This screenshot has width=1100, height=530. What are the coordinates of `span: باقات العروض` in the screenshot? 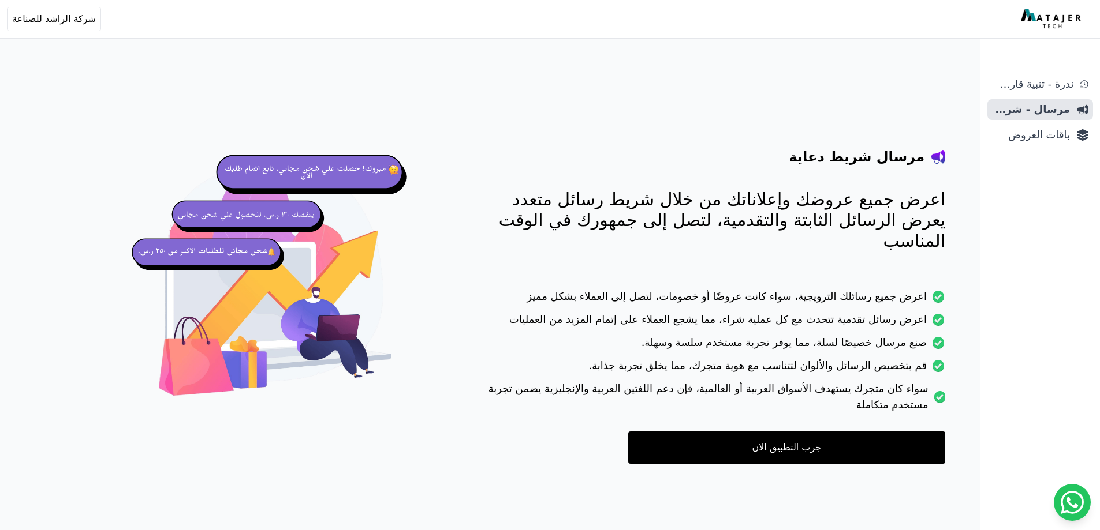 It's located at (1030, 135).